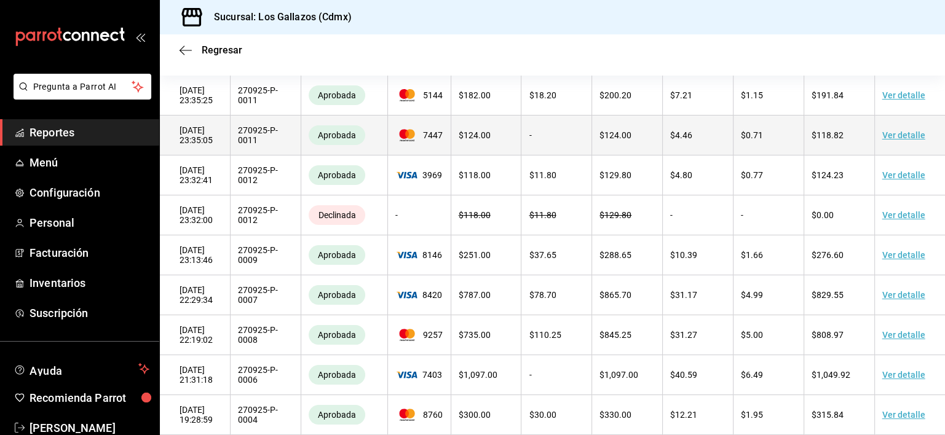 Image resolution: width=945 pixels, height=435 pixels. Describe the element at coordinates (752, 335) in the screenshot. I see `span: $ 5.00` at that location.